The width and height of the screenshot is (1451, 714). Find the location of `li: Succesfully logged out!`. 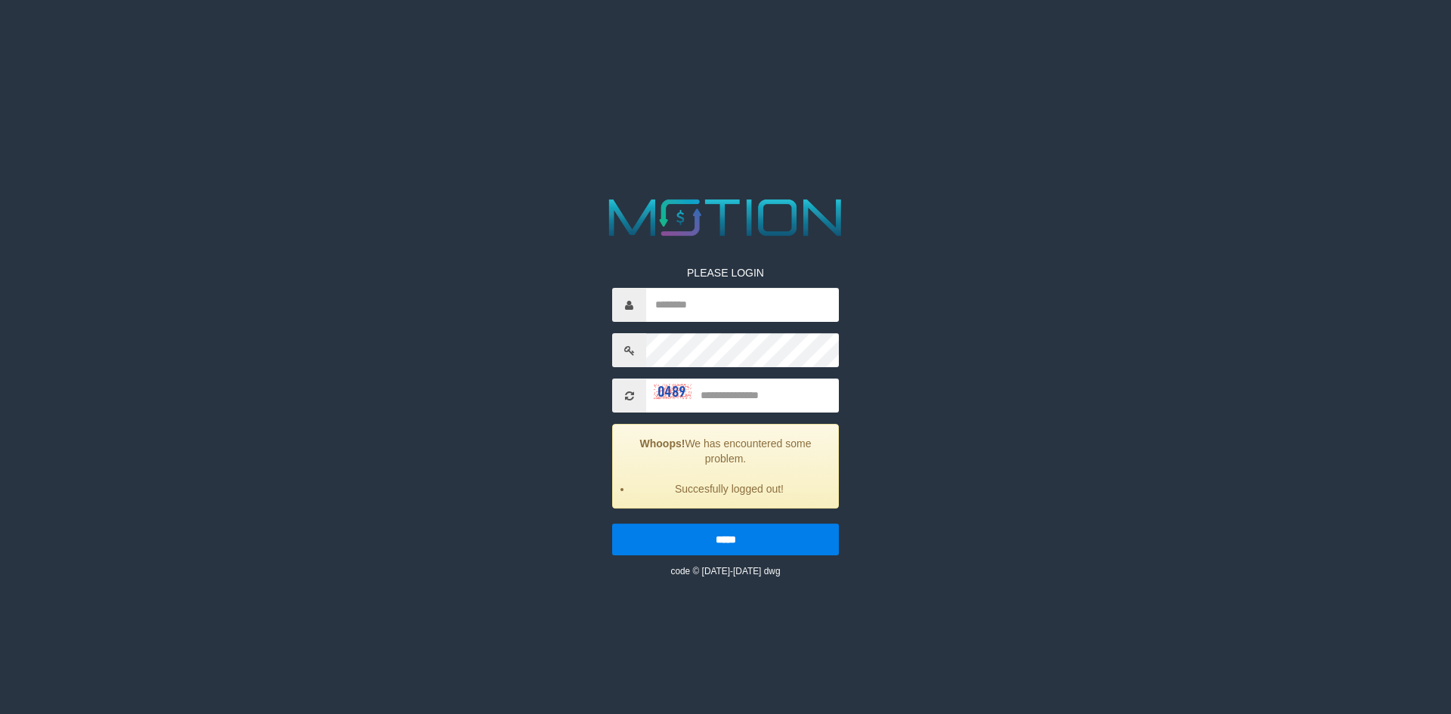

li: Succesfully logged out! is located at coordinates (729, 489).